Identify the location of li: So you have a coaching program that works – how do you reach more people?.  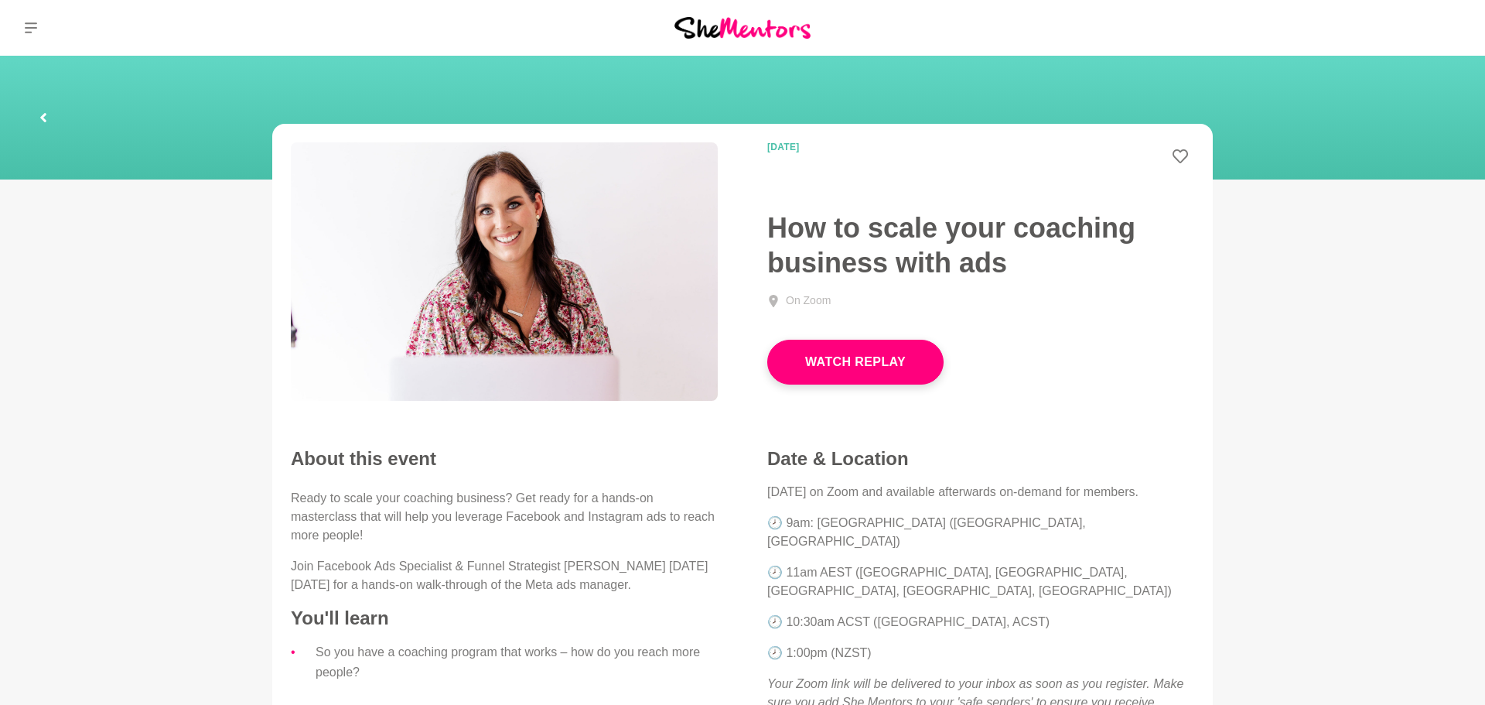
(517, 662).